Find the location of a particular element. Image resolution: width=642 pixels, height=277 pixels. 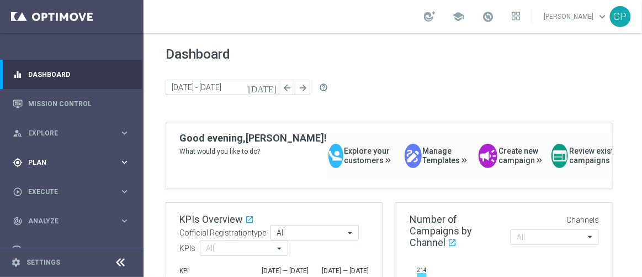

button: track_changes Analyze keyboard_arrow_right is located at coordinates (71, 221).